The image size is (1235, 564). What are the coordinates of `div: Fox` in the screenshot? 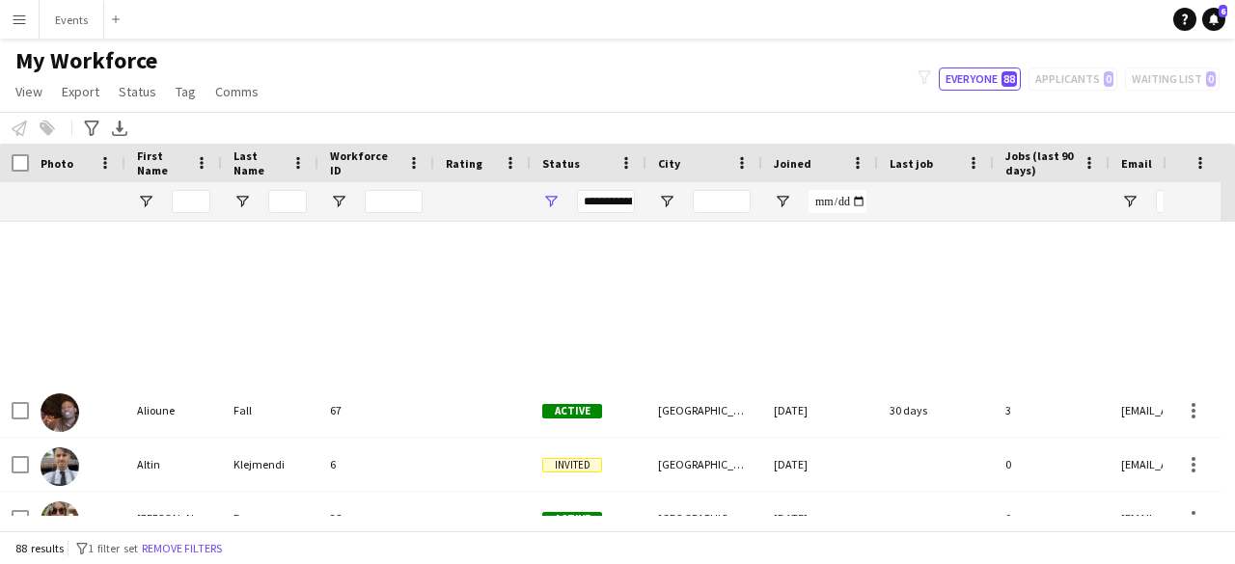 It's located at (270, 518).